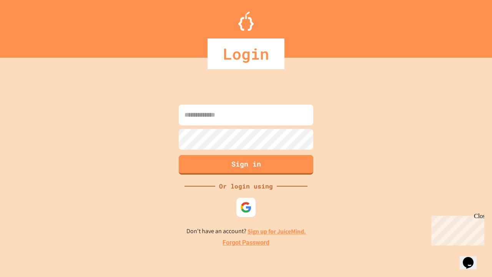 The width and height of the screenshot is (492, 277). I want to click on button: Sign in, so click(246, 164).